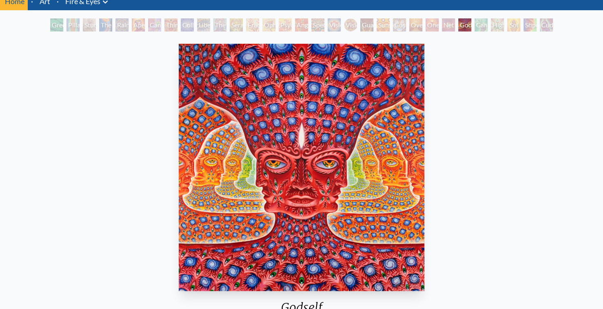  What do you see at coordinates (449, 25) in the screenshot?
I see `div: Net of Being` at bounding box center [449, 25].